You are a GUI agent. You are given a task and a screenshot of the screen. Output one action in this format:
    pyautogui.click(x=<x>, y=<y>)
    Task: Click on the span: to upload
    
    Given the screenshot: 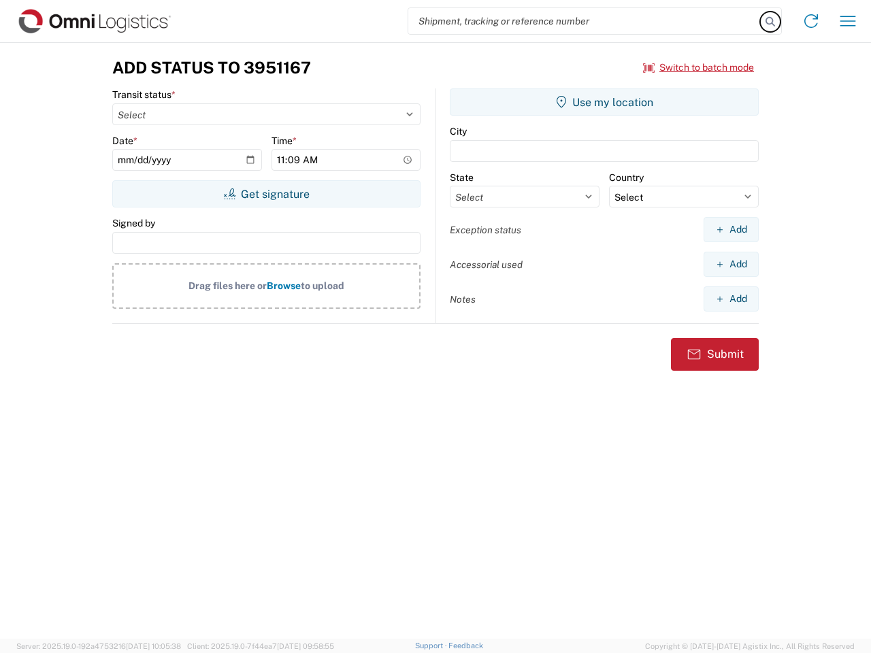 What is the action you would take?
    pyautogui.click(x=322, y=286)
    